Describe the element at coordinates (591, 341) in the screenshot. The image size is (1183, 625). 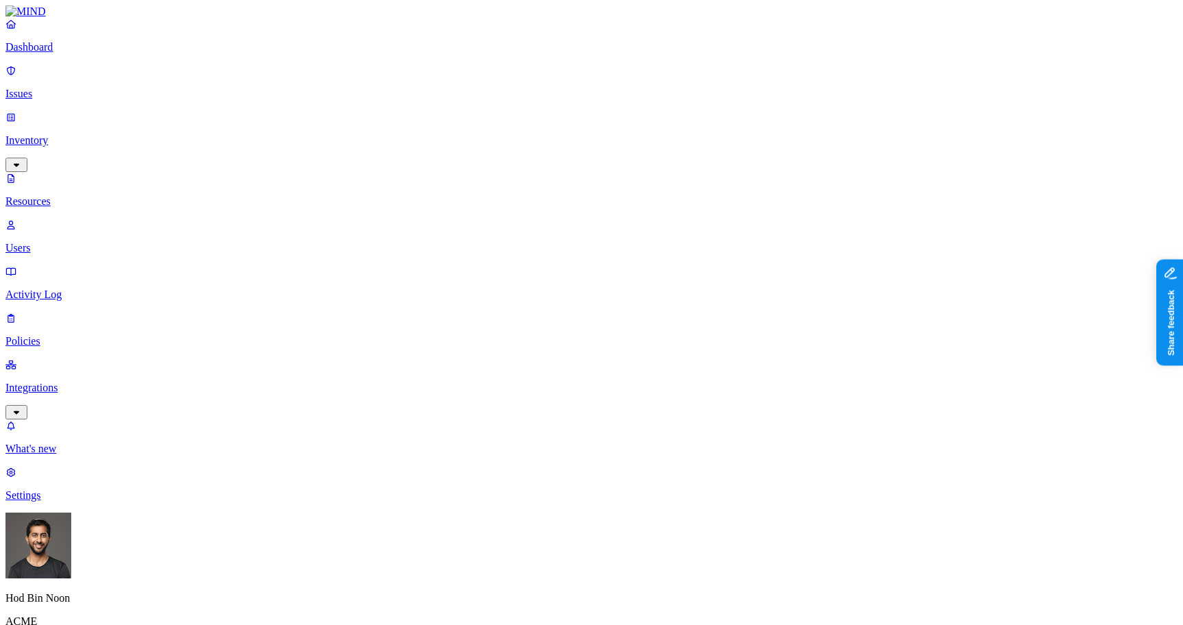
I see `p: Policies` at that location.